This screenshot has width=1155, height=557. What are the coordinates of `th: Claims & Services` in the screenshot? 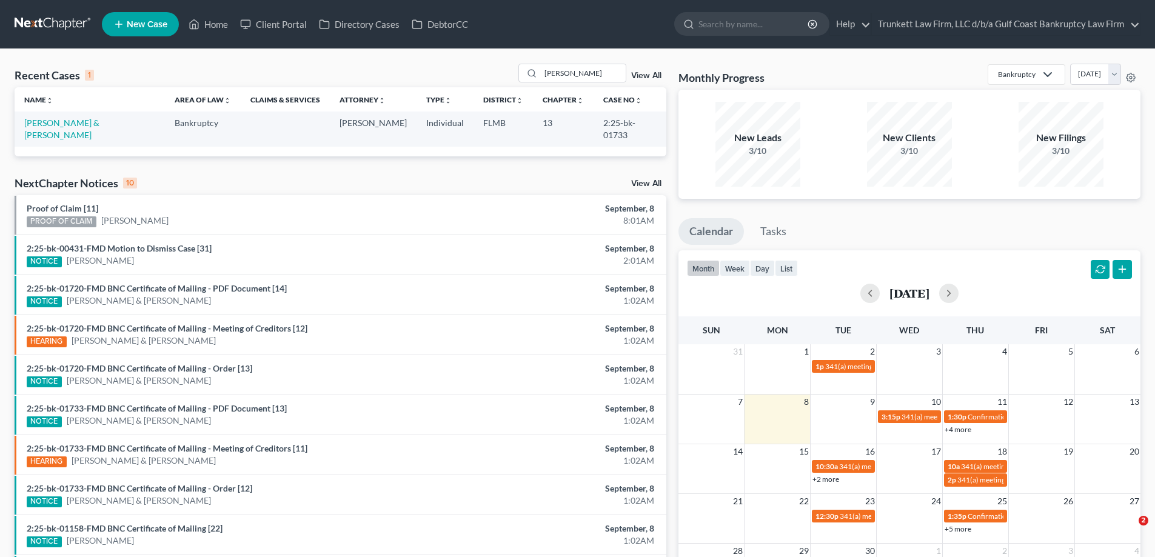 It's located at (285, 99).